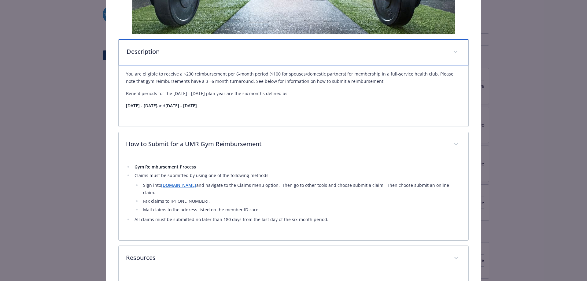  Describe the element at coordinates (294, 78) in the screenshot. I see `p: You are eligible to receive a $200 reimbursement per 6-month period ($100 for spouses/domestic pa...` at that location.